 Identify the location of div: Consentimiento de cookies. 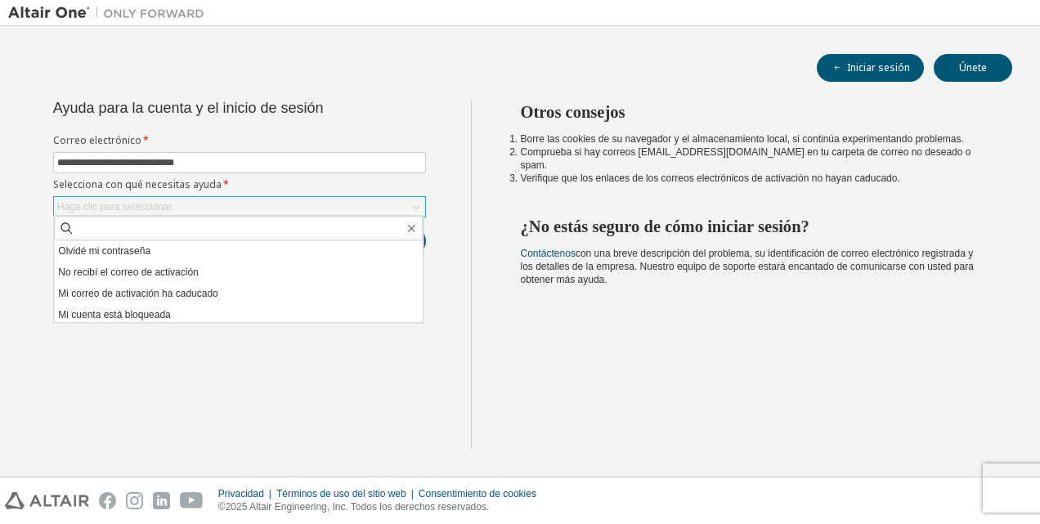
(483, 494).